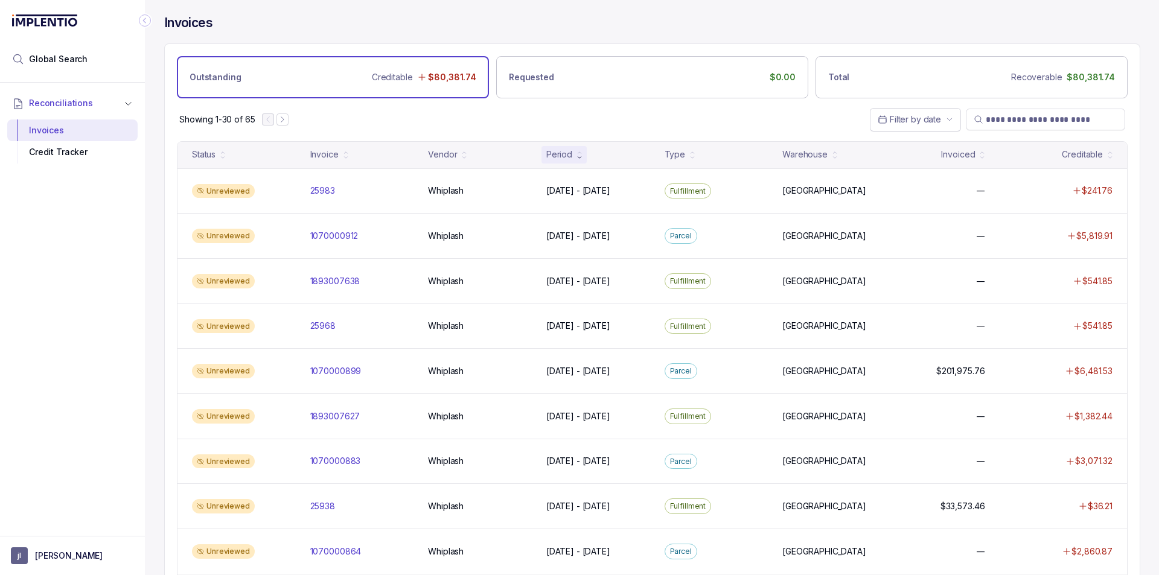 This screenshot has height=575, width=1159. Describe the element at coordinates (909, 120) in the screenshot. I see `search: Date Range Picker` at that location.